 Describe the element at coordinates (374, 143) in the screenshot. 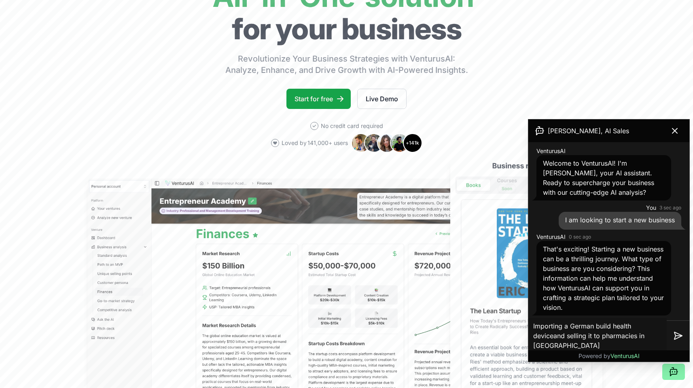

I see `img: Avatar 2` at that location.